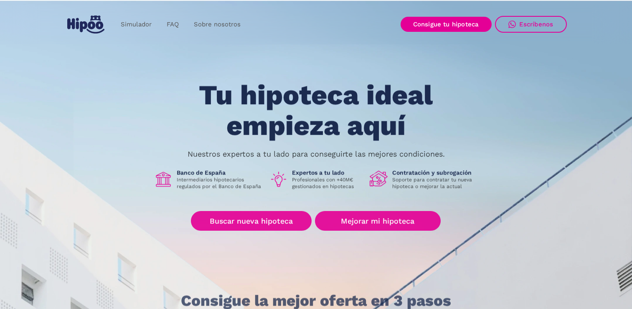 This screenshot has height=309, width=632. What do you see at coordinates (220, 183) in the screenshot?
I see `p: Intermediarios hipotecarios regulados por el Banco de España` at bounding box center [220, 183].